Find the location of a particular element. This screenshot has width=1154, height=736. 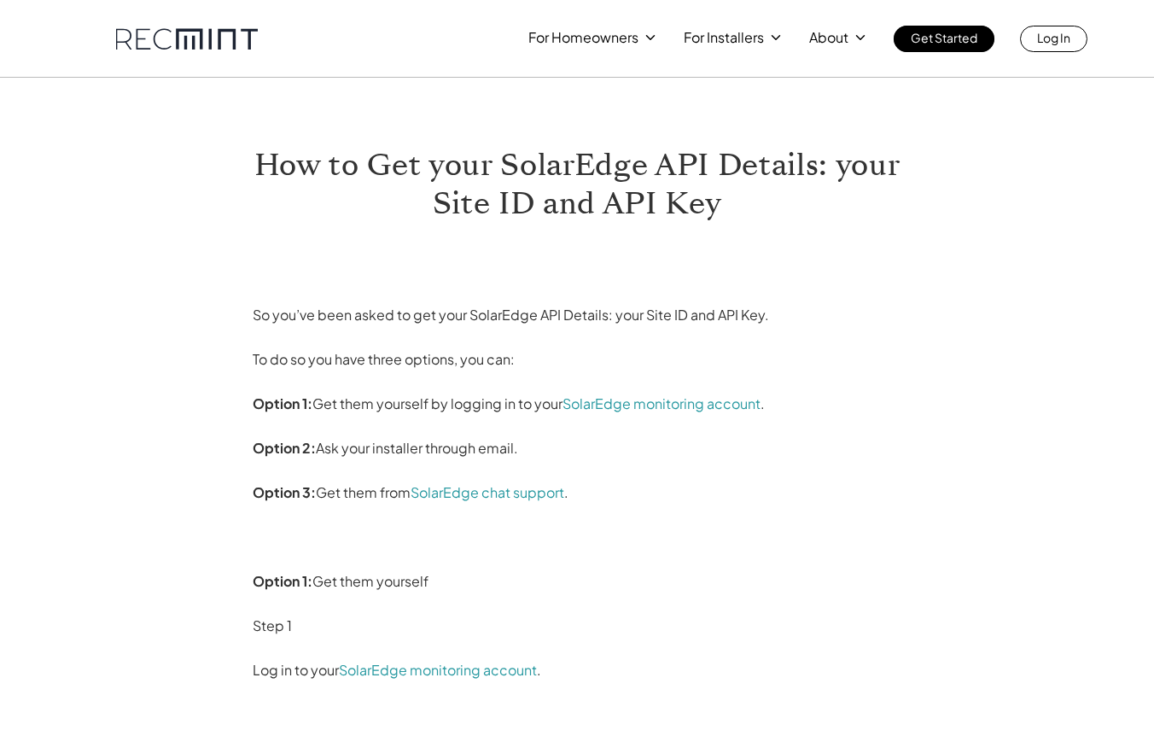

h1: How to Get your SolarEdge API Details: your Site ID and API Key is located at coordinates (577, 184).